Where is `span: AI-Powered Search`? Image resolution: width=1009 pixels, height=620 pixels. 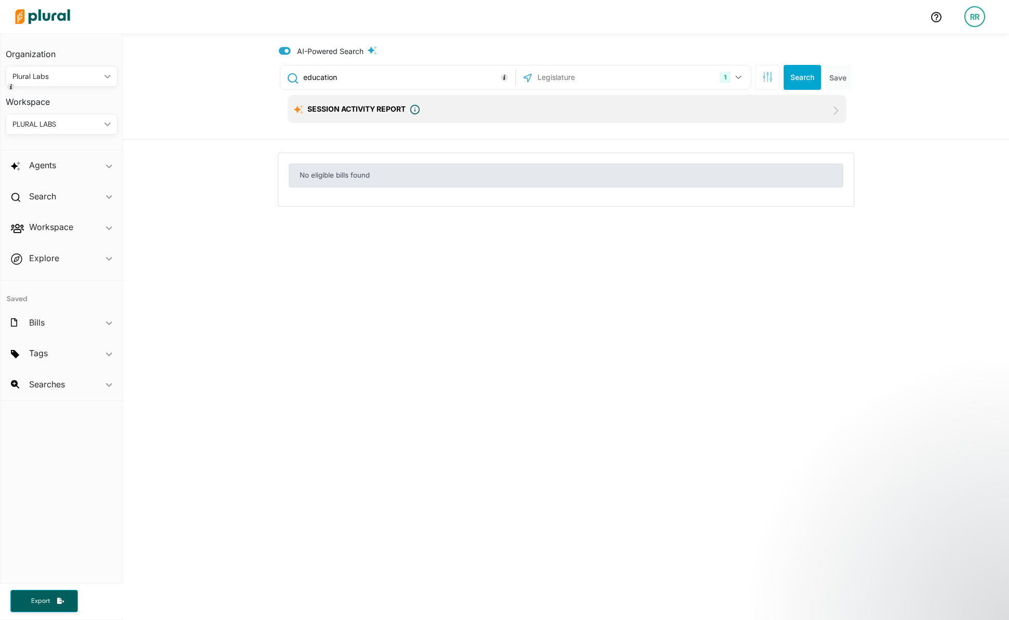
span: AI-Powered Search is located at coordinates (330, 51).